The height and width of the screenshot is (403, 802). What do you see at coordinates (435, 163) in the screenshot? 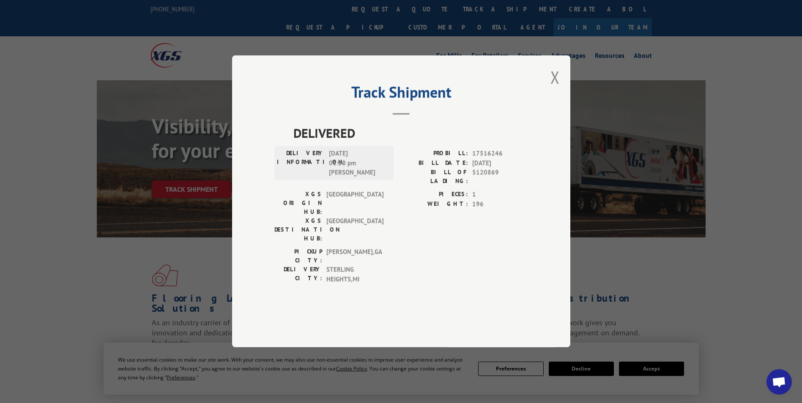
I see `label: BILL DATE:` at bounding box center [435, 163].